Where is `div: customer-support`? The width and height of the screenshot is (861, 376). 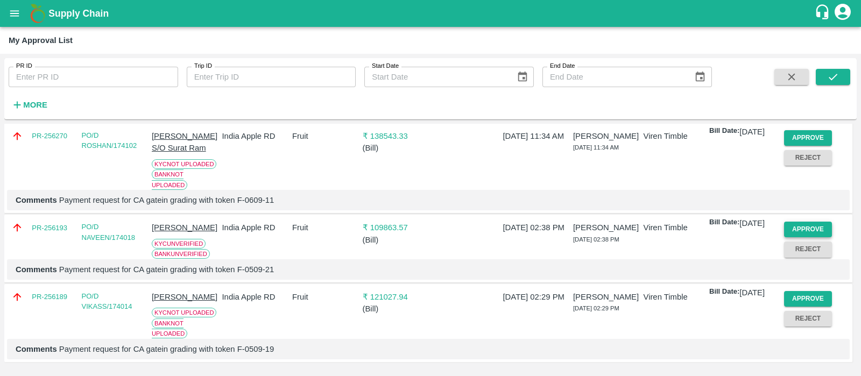 div: customer-support is located at coordinates (824, 13).